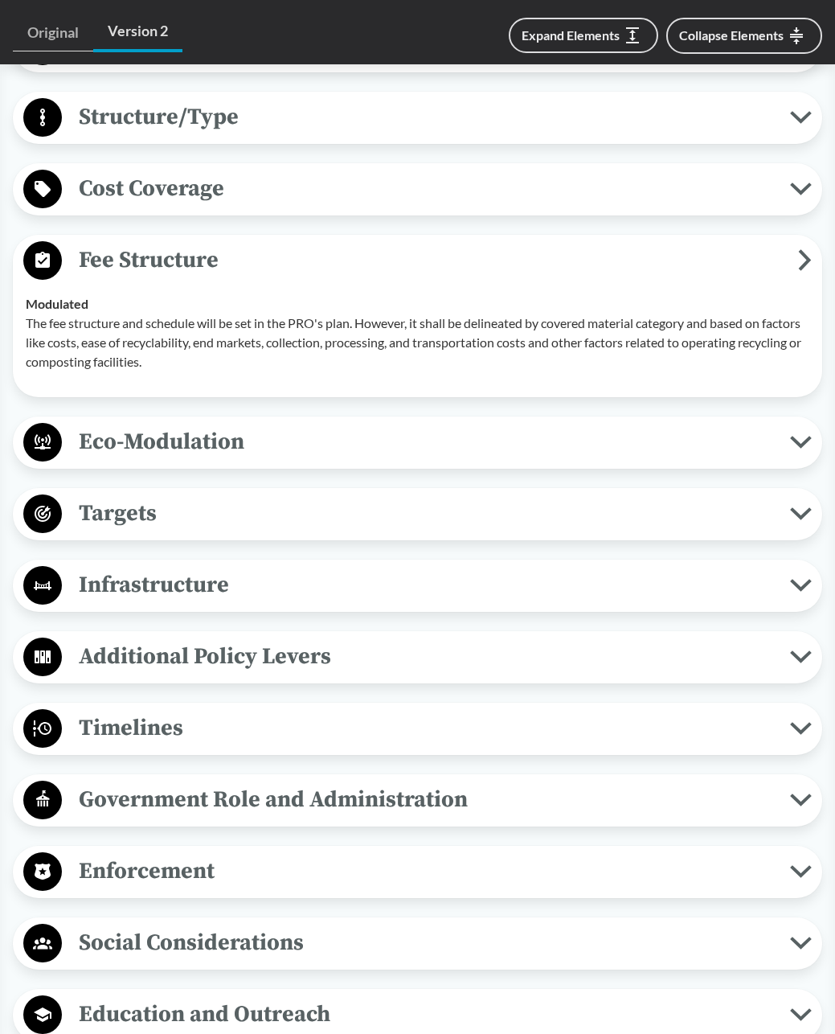 The width and height of the screenshot is (835, 1034). What do you see at coordinates (57, 303) in the screenshot?
I see `strong: Modulated` at bounding box center [57, 303].